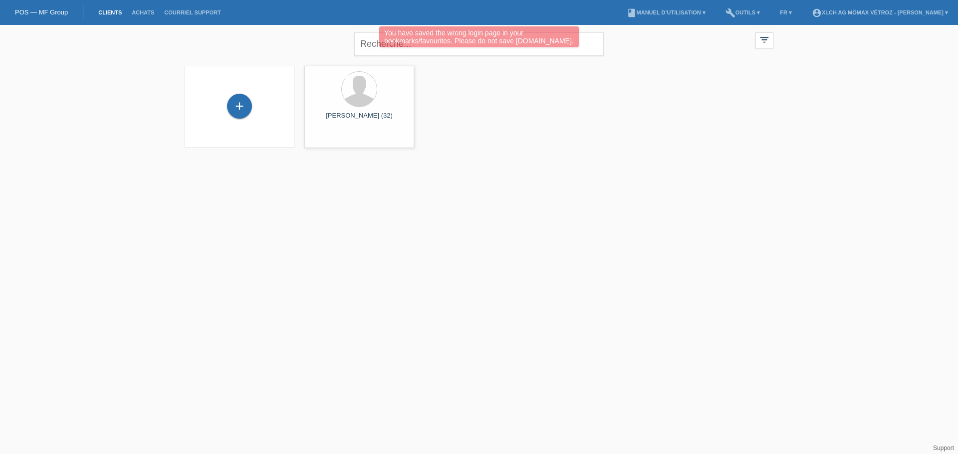  What do you see at coordinates (41, 12) in the screenshot?
I see `a: POS — MF Group` at bounding box center [41, 12].